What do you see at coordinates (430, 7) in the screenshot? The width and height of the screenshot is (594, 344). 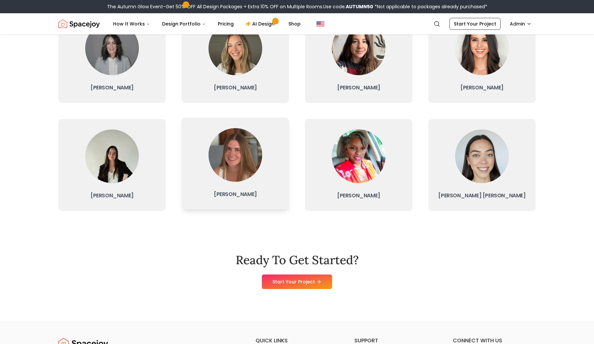 I see `span: *Not applicable to packages already purchased*` at bounding box center [430, 7].